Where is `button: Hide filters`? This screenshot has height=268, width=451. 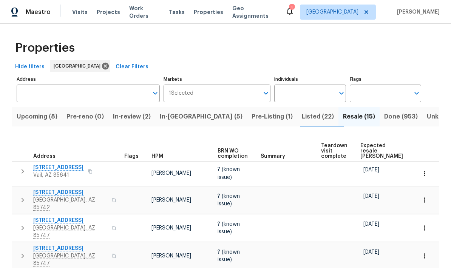
button: Hide filters is located at coordinates (30, 67).